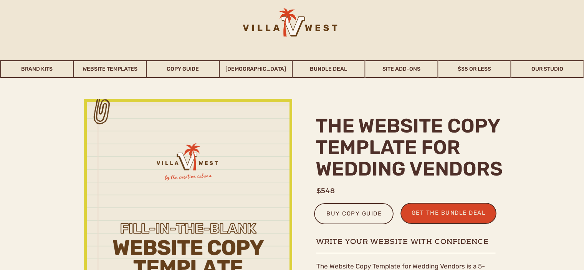 This screenshot has height=270, width=584. I want to click on div: get the bundle deal, so click(448, 214).